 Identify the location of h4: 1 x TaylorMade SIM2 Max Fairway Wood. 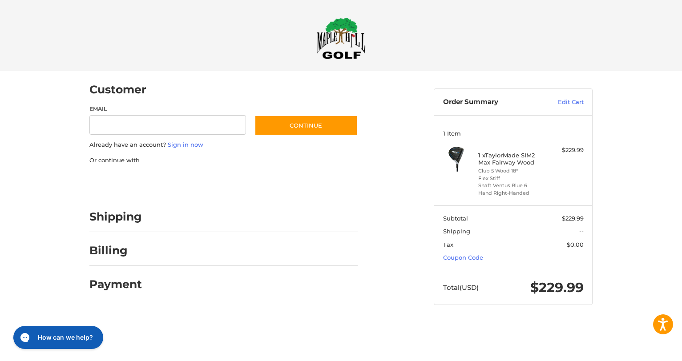
(512, 159).